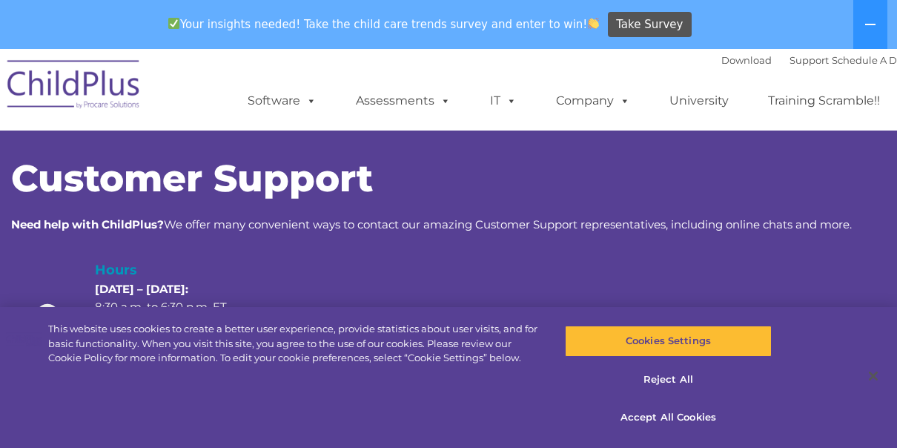 The height and width of the screenshot is (448, 897). Describe the element at coordinates (809, 60) in the screenshot. I see `a: Support` at that location.